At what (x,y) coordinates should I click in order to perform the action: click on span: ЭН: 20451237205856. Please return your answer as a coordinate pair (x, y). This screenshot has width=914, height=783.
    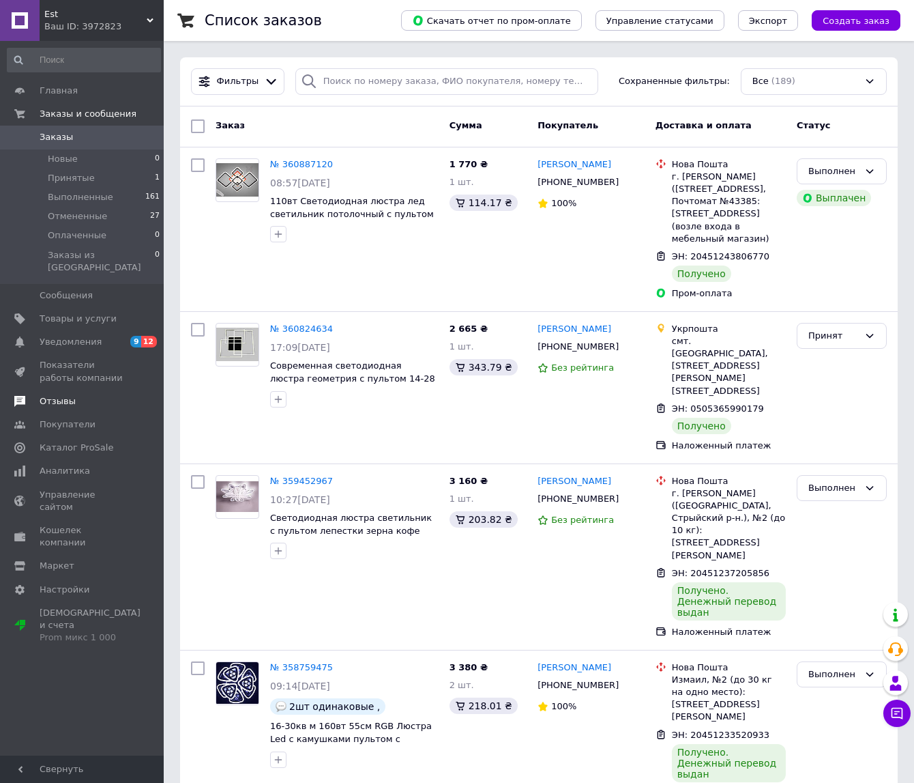
    Looking at the image, I should click on (721, 573).